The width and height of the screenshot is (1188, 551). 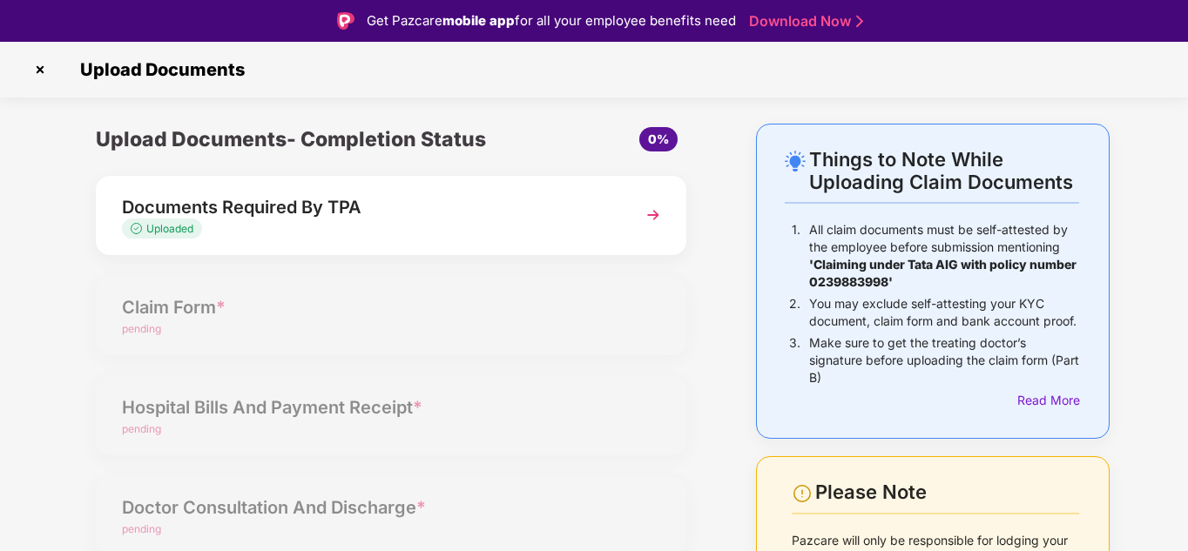 I want to click on img: svg+xml;base64,PHN2ZyB4bWxucz0iaHR0cDovL3d3dy53My5vcmcvMjAwMC9zdmciIHdpZHRoPSIyNC4wOTMiIGhlaWdodD..., so click(x=795, y=161).